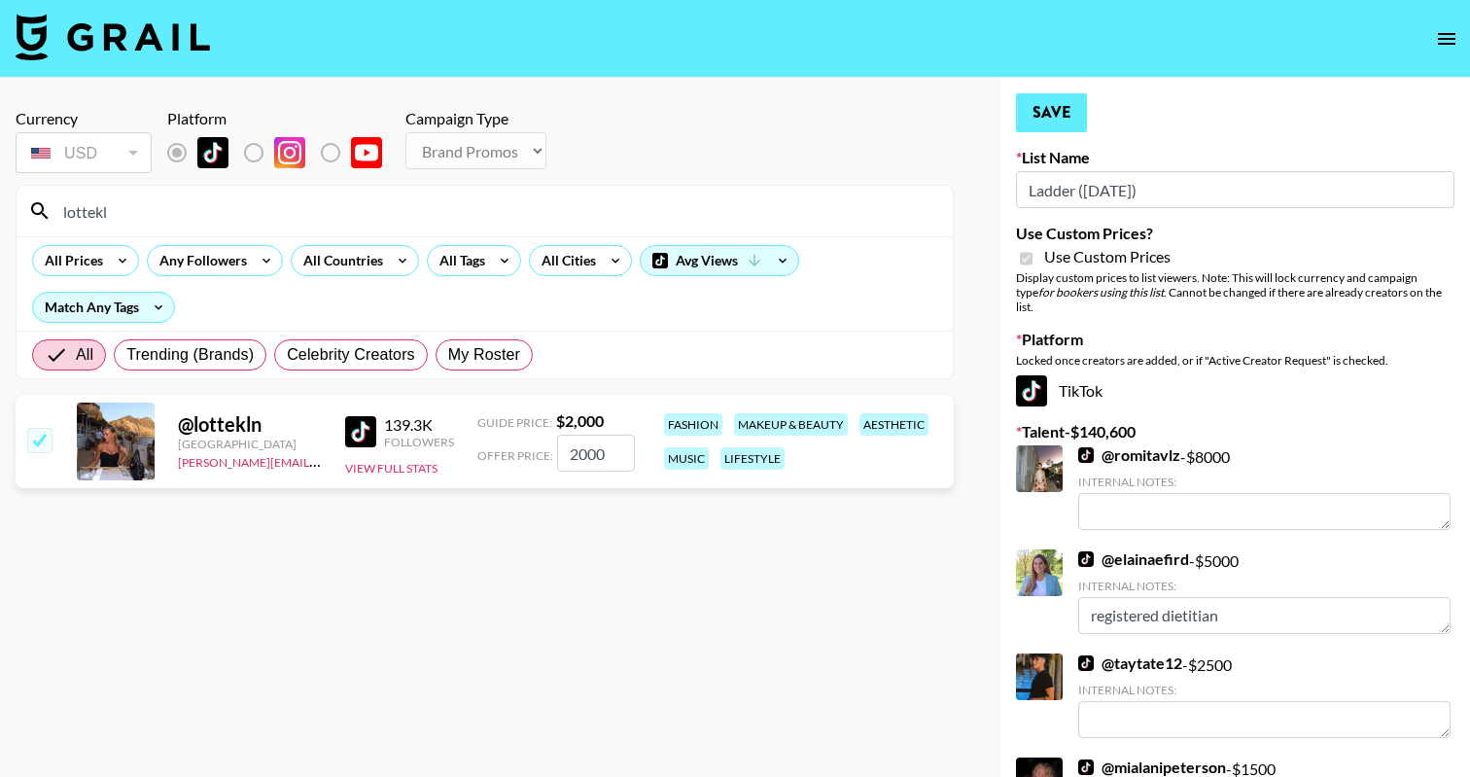  I want to click on div: 139.3K, so click(419, 425).